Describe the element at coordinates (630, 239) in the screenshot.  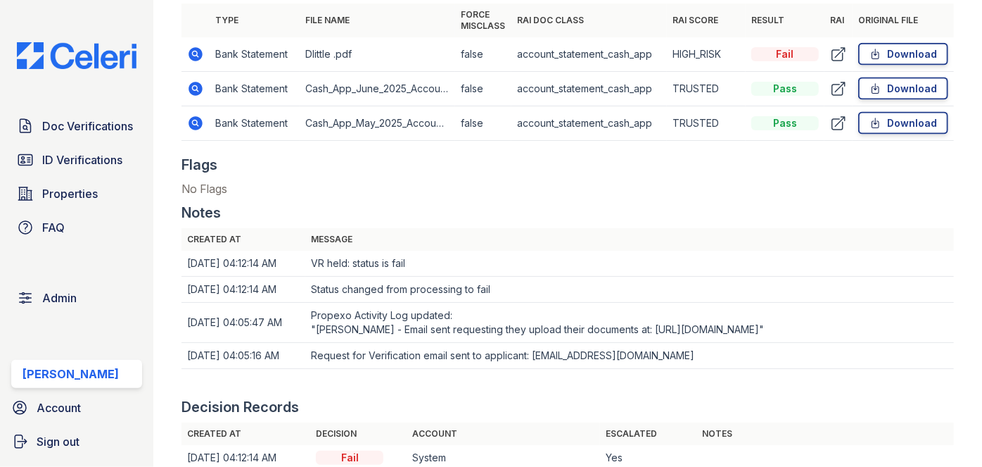
I see `th: Message` at that location.